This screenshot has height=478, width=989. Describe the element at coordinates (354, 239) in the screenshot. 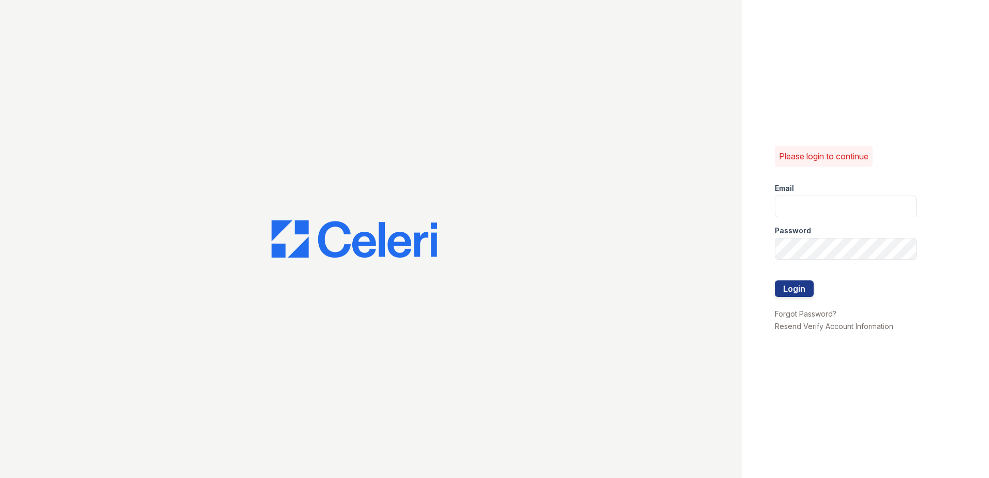

I see `img: CE_Logo_Blue-a8612792a0a2168367f1c8372b55b34899dd931a85d93a1a3d3e32e68fde9ad4.png` at that location.